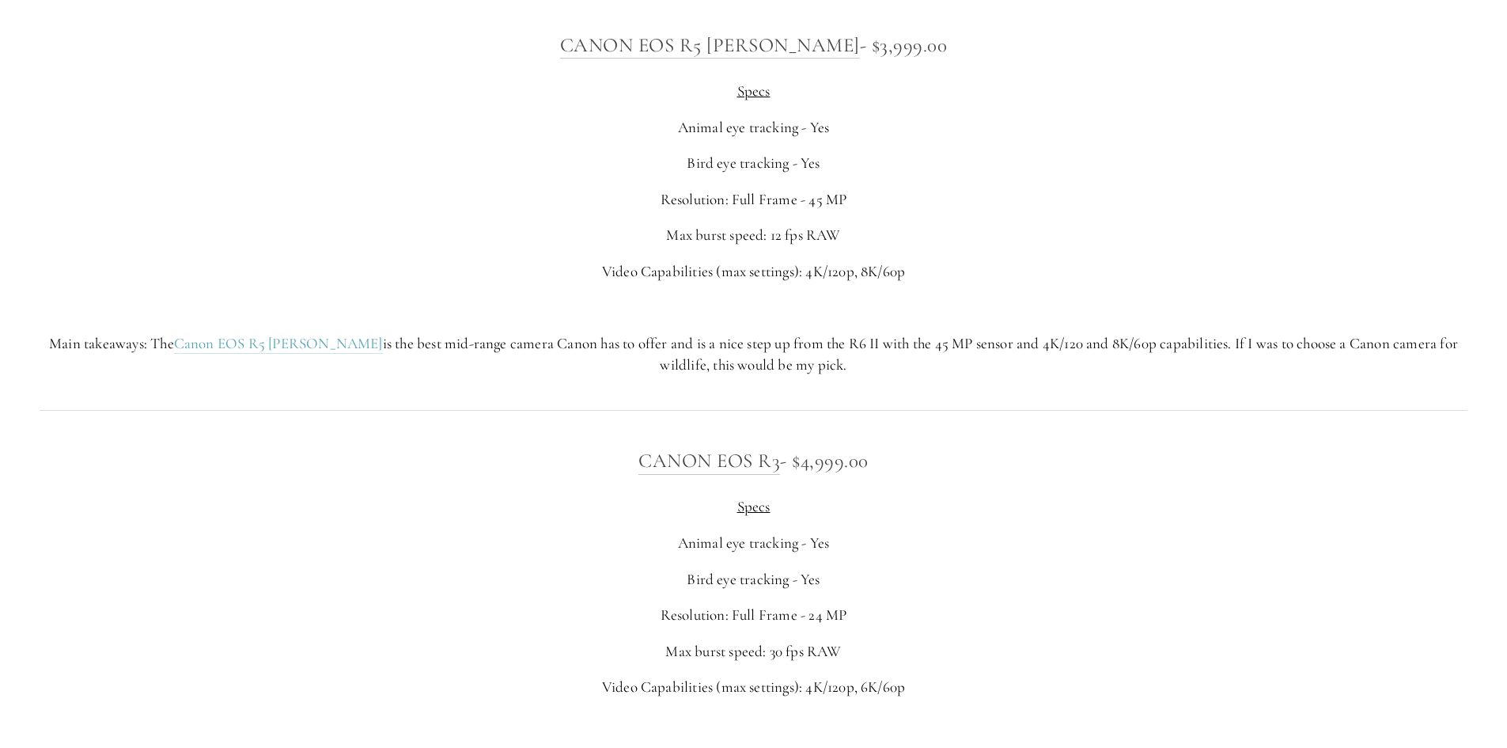 The height and width of the screenshot is (748, 1507). What do you see at coordinates (753, 687) in the screenshot?
I see `p: Video Capabilities (max settings): 4K/120p, 6K/60p` at bounding box center [753, 687].